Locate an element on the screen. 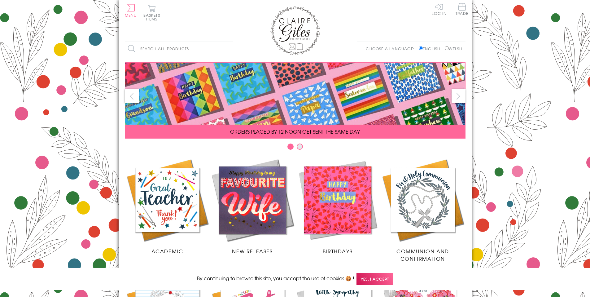  a: Academic is located at coordinates (167, 206).